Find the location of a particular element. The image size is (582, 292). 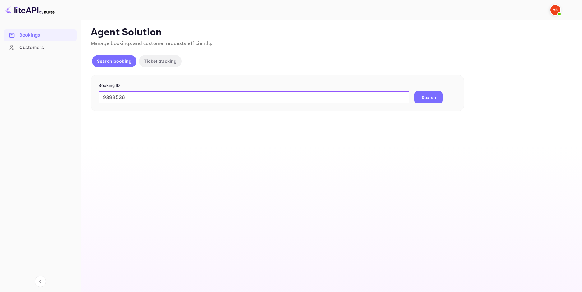

a: Customers is located at coordinates (40, 47).